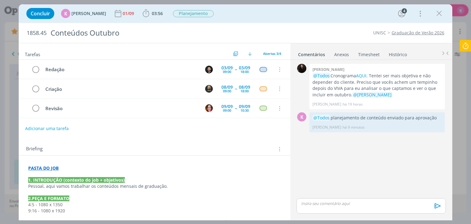 This screenshot has height=224, width=471. What do you see at coordinates (154, 186) in the screenshot?
I see `p: Pessoal, aqui vamos trabalhar os conteúdos mensais de graduação.` at bounding box center [154, 186].